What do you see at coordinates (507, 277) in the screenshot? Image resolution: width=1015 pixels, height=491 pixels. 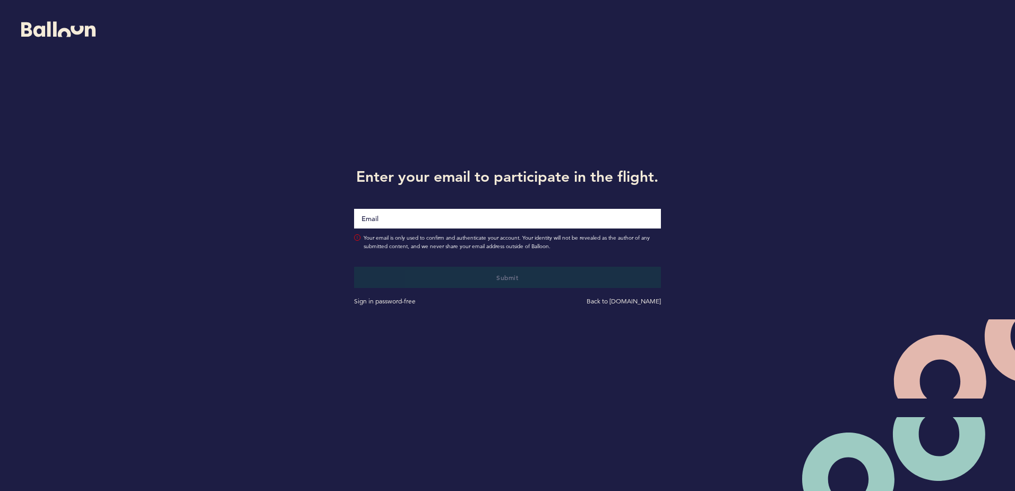 I see `span: Submit` at bounding box center [507, 277].